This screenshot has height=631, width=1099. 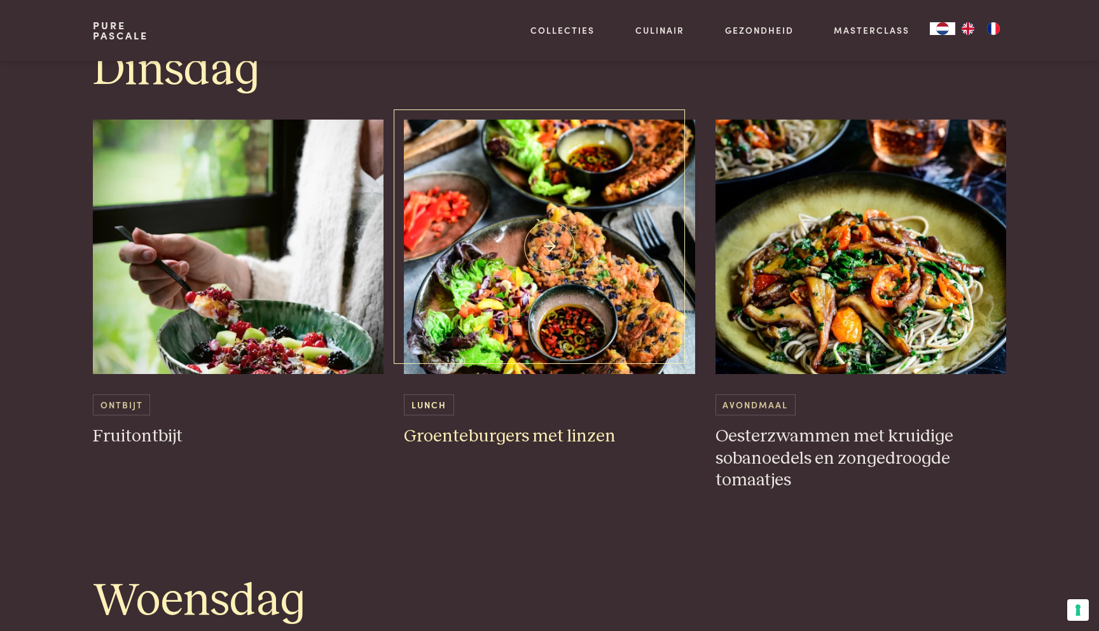 What do you see at coordinates (1078, 610) in the screenshot?
I see `button: Uw voorkeuren voor toestemming voor trackingtechnologieën` at bounding box center [1078, 610].